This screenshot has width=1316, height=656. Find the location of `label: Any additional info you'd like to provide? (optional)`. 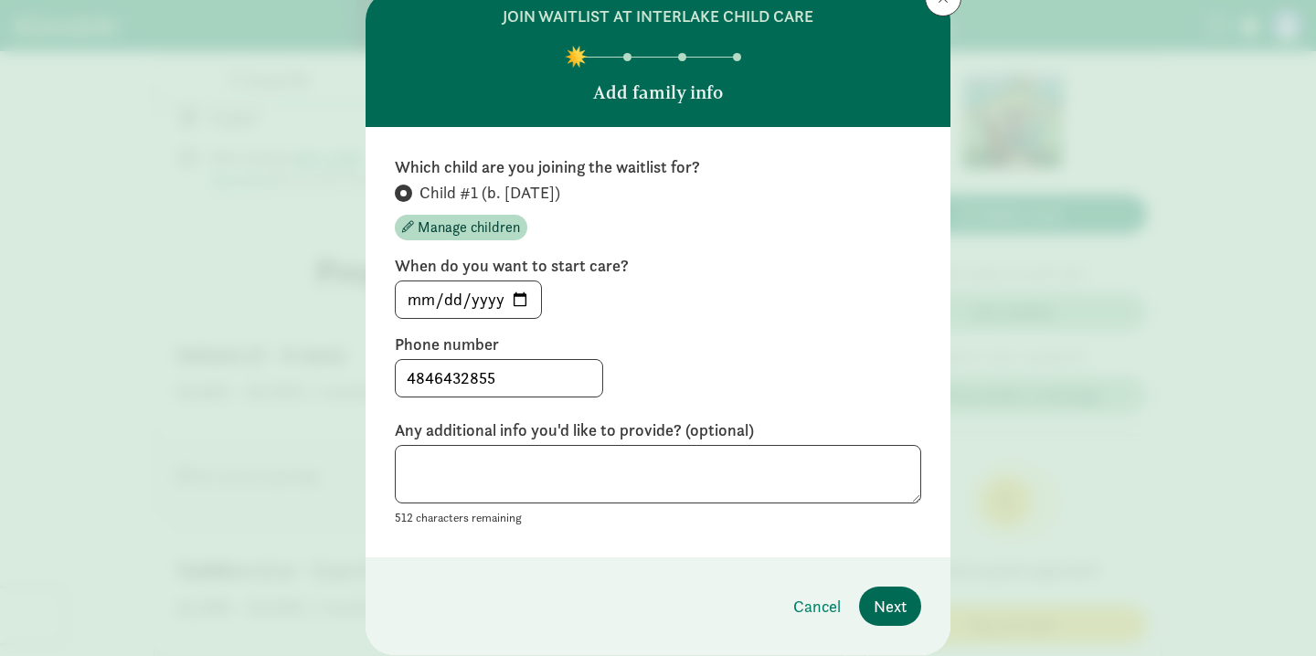

label: Any additional info you'd like to provide? (optional) is located at coordinates (658, 431).